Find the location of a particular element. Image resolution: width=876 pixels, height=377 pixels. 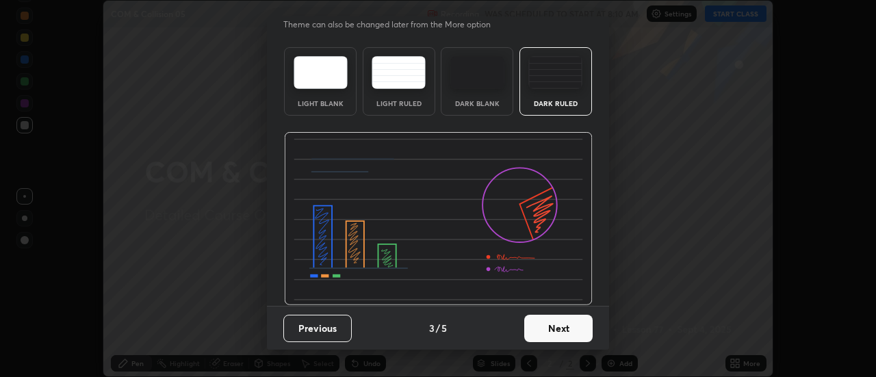

div: Light Blank is located at coordinates (320, 103).